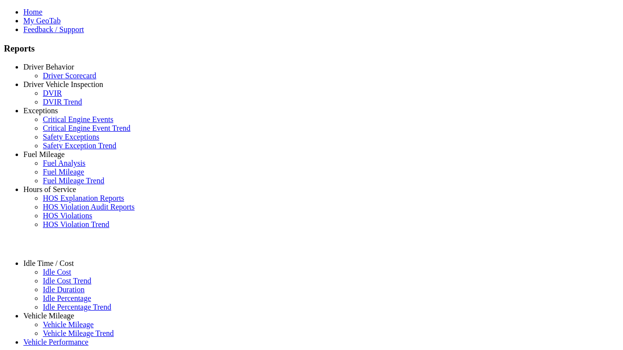  I want to click on a: DVIR, so click(52, 93).